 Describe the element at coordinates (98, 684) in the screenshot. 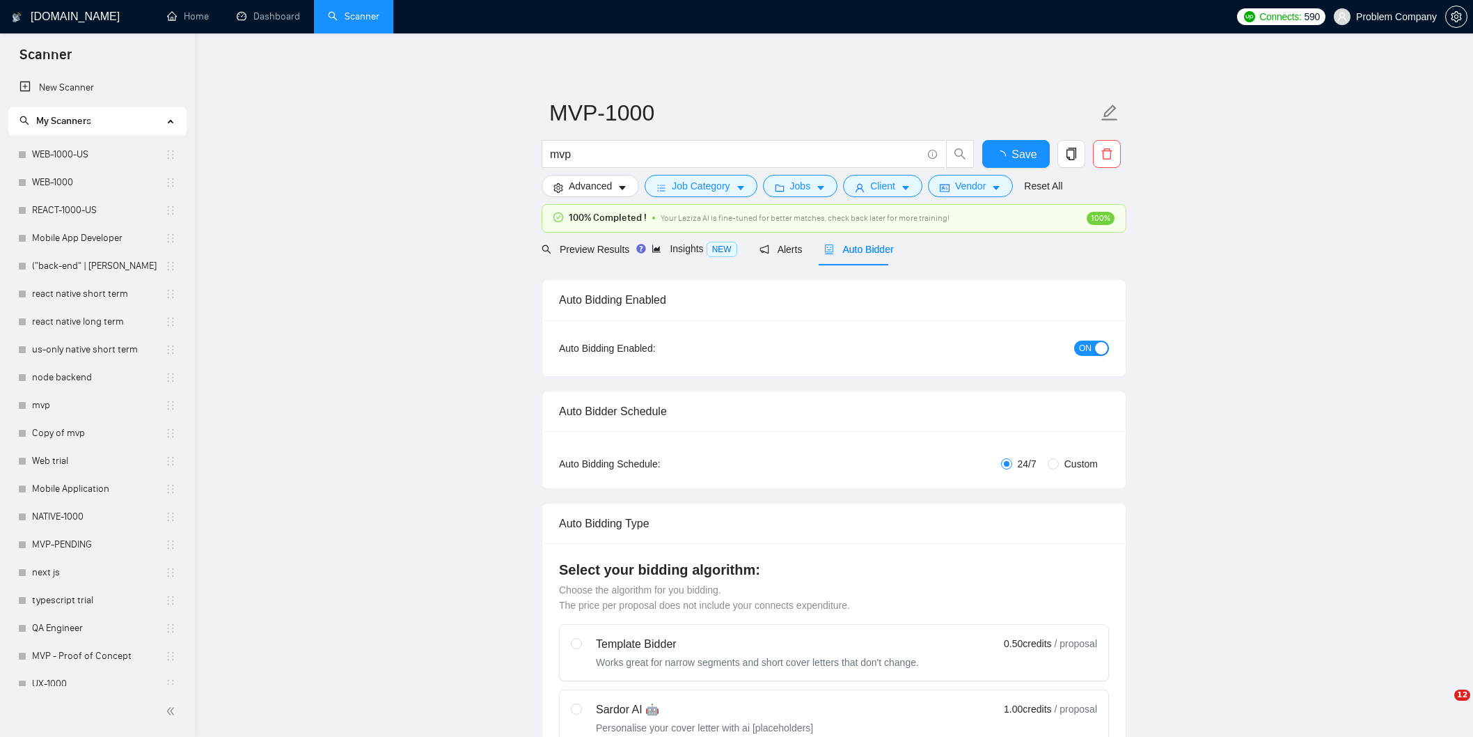

I see `a: UX-1000` at that location.